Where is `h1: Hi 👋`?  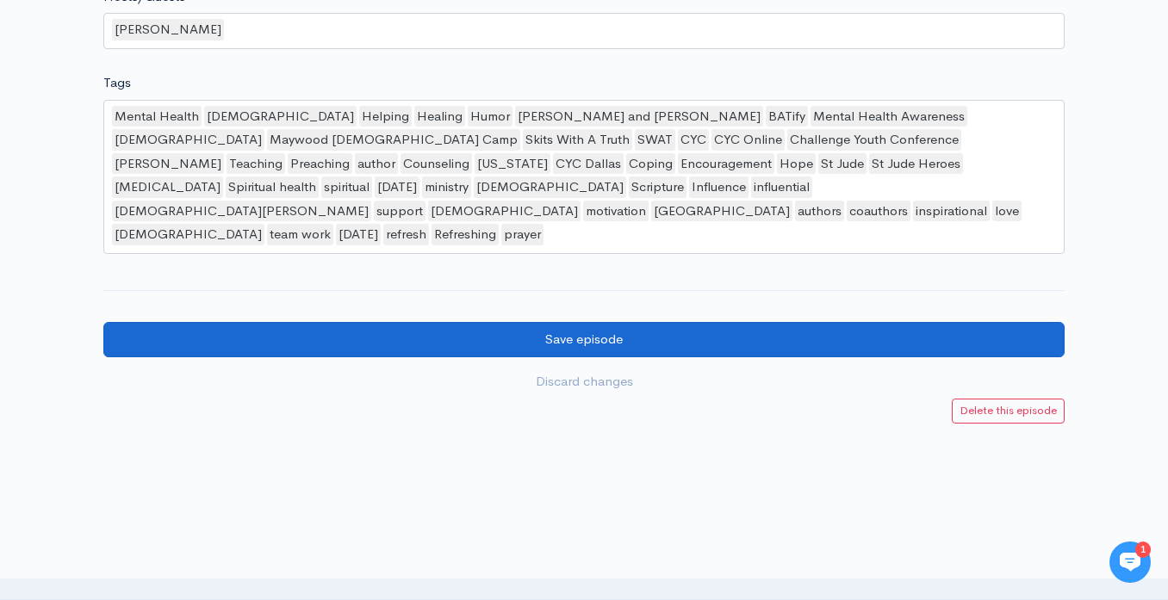 h1: Hi 👋 is located at coordinates (172, 97).